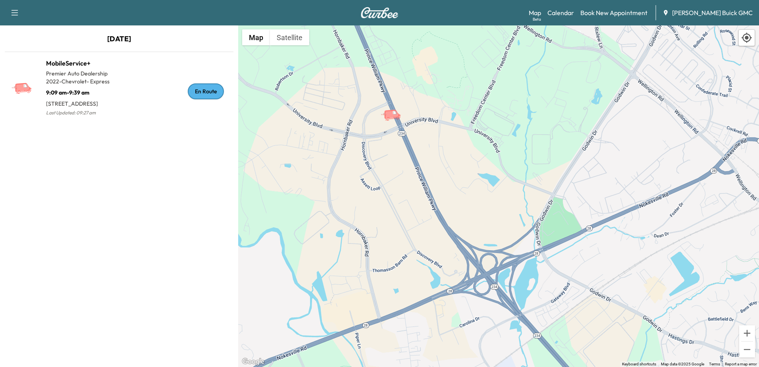 The width and height of the screenshot is (759, 367). What do you see at coordinates (747, 333) in the screenshot?
I see `button: Zoom in` at bounding box center [747, 333].